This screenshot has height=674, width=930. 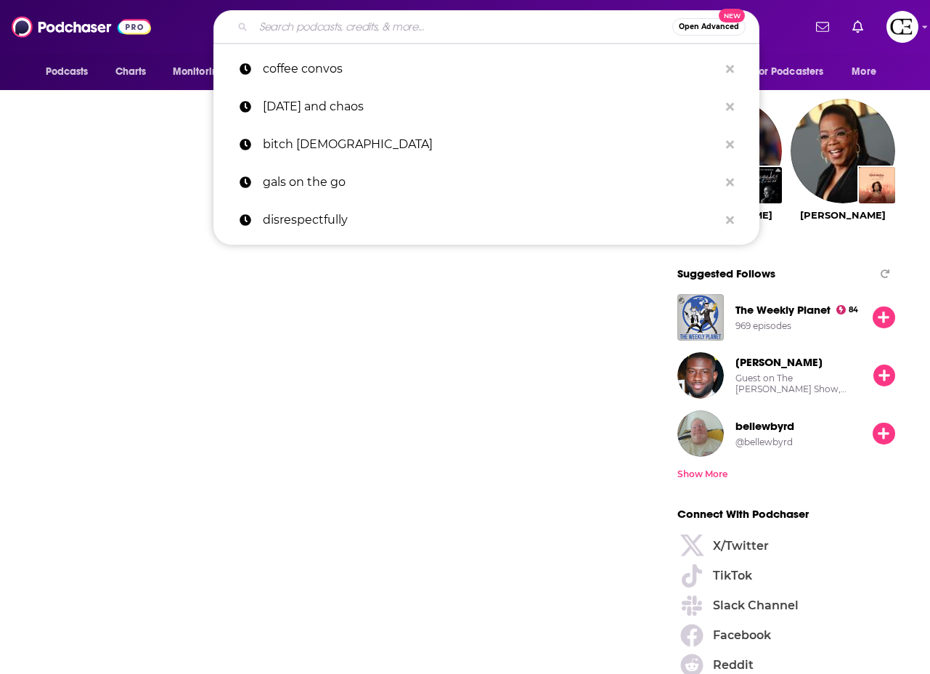 I want to click on span: Monitoring, so click(x=198, y=72).